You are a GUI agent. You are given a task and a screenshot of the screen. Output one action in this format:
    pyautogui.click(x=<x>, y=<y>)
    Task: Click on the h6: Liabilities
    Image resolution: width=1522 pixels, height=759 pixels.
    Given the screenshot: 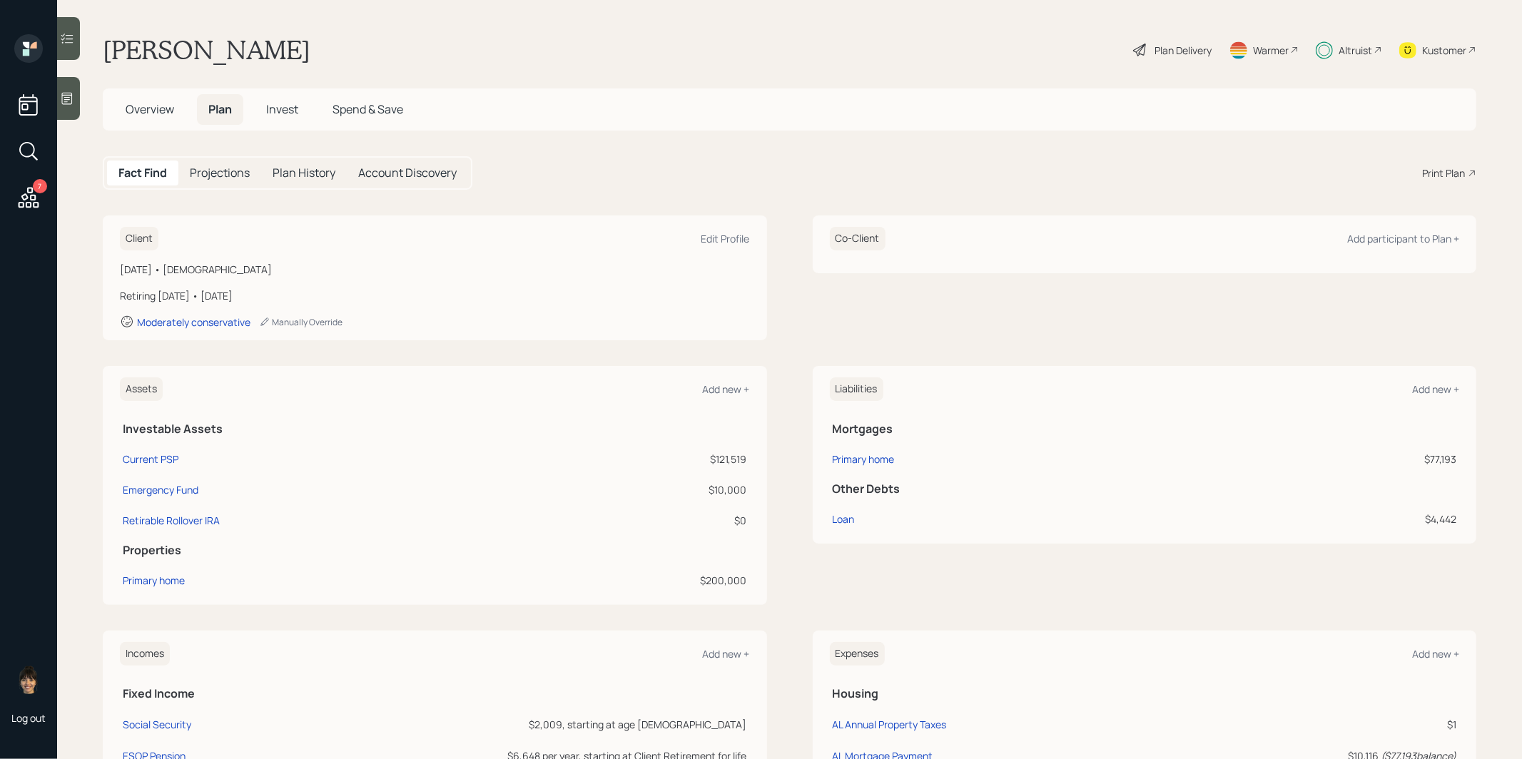 What is the action you would take?
    pyautogui.click(x=856, y=389)
    